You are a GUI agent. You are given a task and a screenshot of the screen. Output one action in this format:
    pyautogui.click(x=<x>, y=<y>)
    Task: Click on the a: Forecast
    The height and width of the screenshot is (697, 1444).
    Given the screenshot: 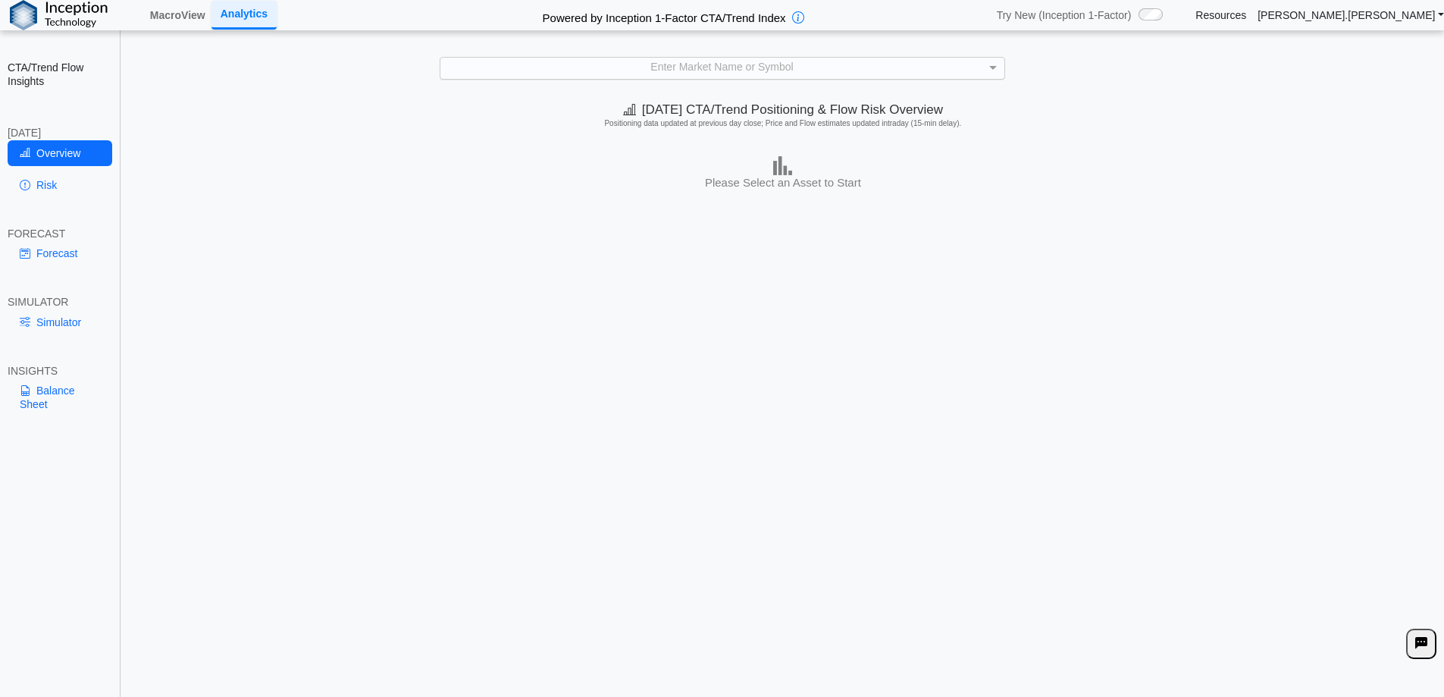 What is the action you would take?
    pyautogui.click(x=60, y=253)
    